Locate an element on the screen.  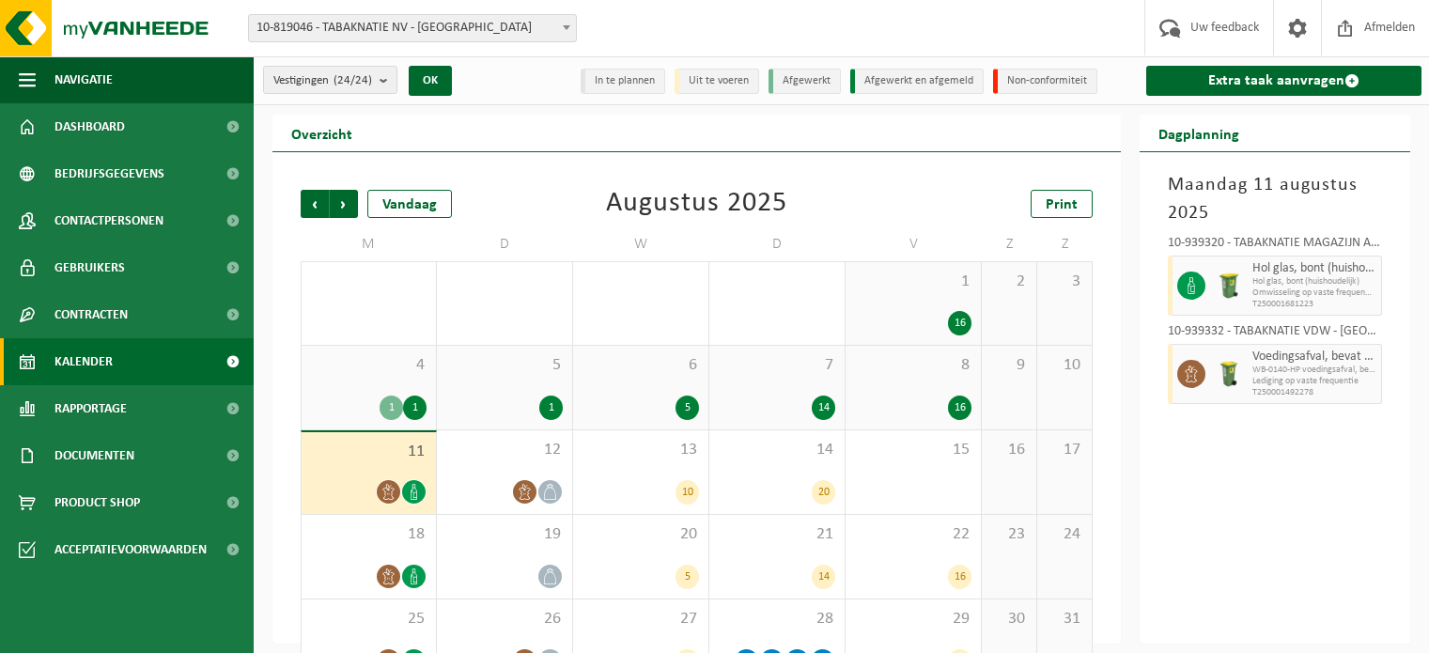
span: Navigatie is located at coordinates (84, 80).